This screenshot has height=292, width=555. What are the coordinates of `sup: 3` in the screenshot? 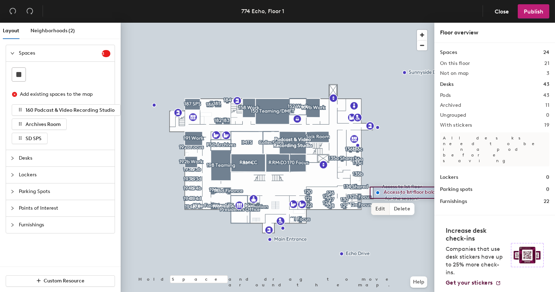 It's located at (106, 54).